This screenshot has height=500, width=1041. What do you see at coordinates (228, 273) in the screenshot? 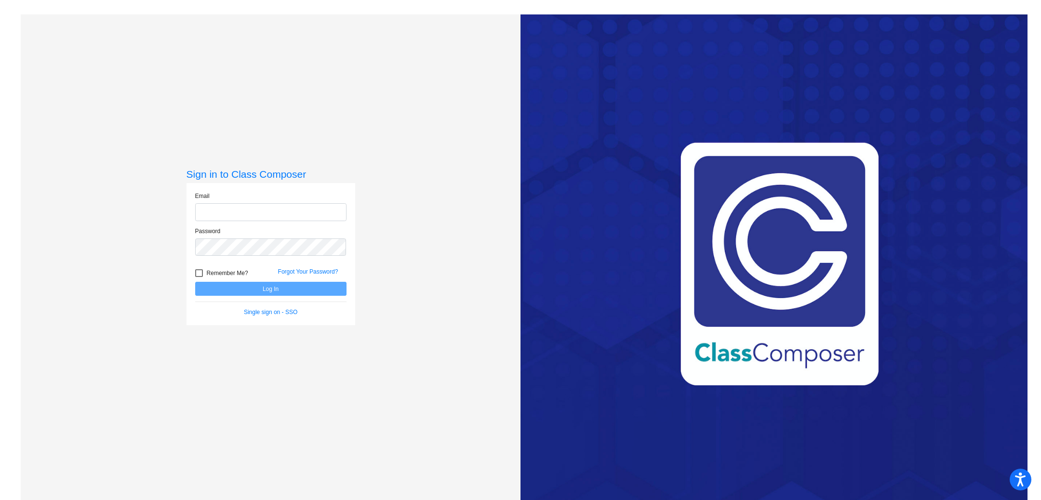
I see `span: Remember Me?` at bounding box center [228, 273].